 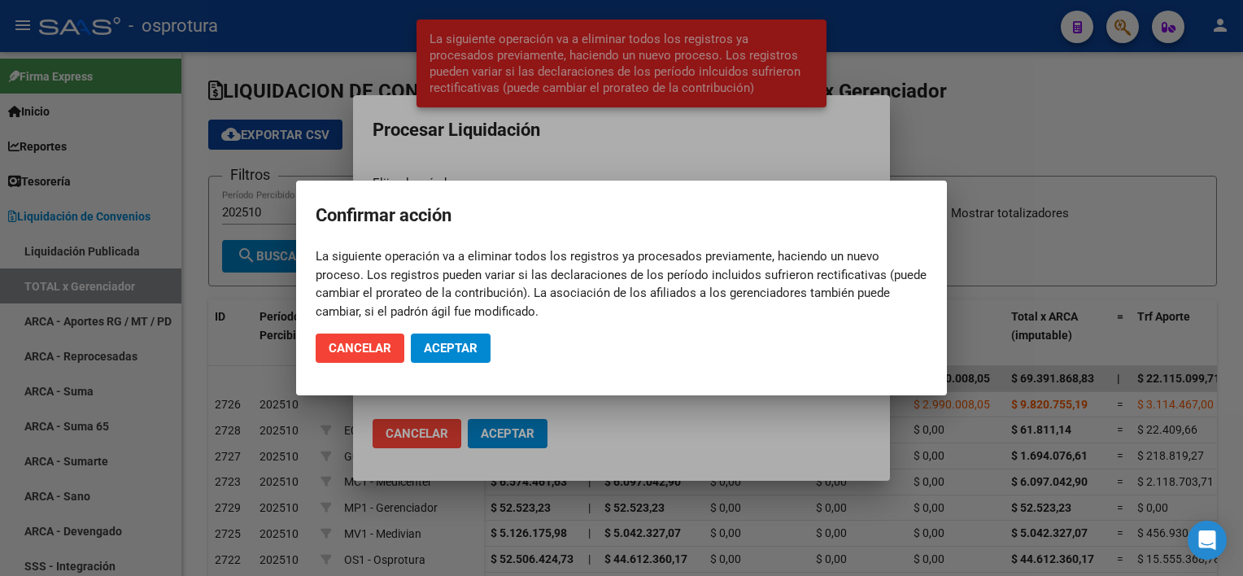 What do you see at coordinates (451, 348) in the screenshot?
I see `span: Aceptar` at bounding box center [451, 348].